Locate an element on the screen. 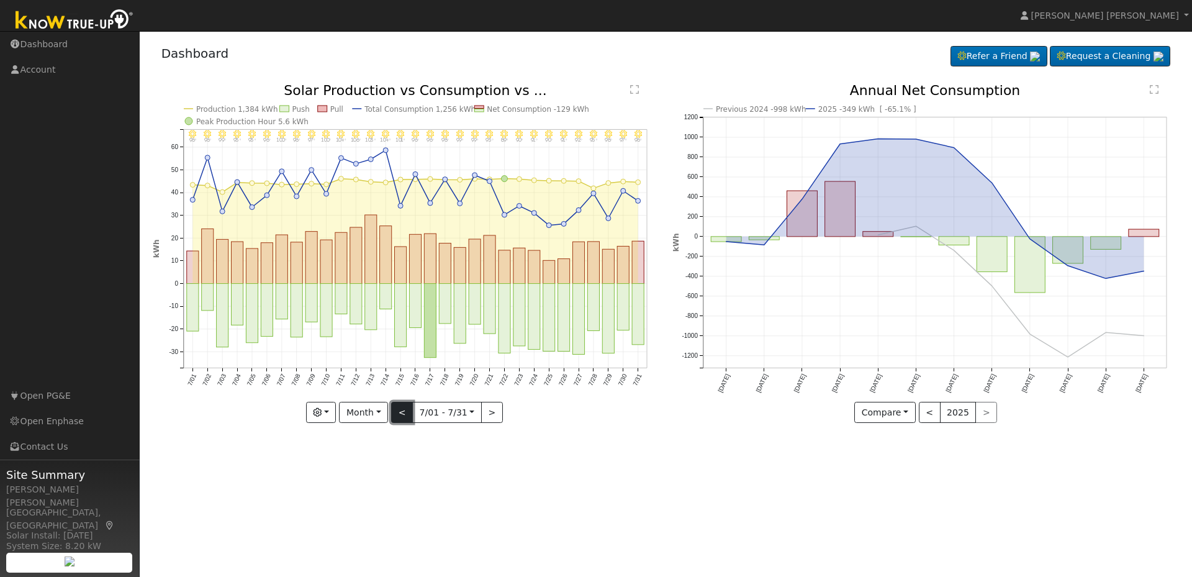  text: 800 is located at coordinates (692, 156).